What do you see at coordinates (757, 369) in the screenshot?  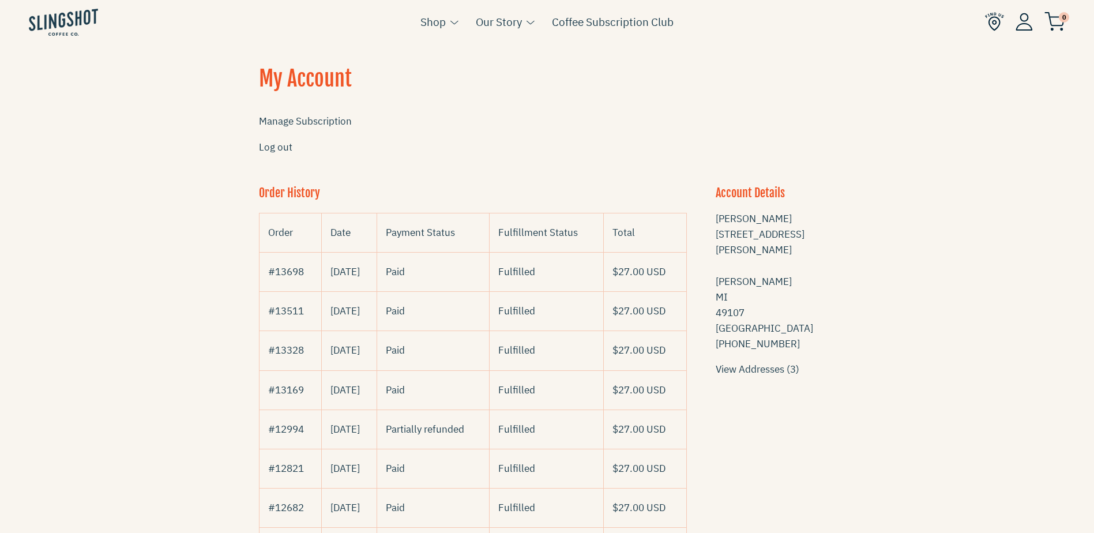 I see `a: View Addresses (3)` at bounding box center [757, 369].